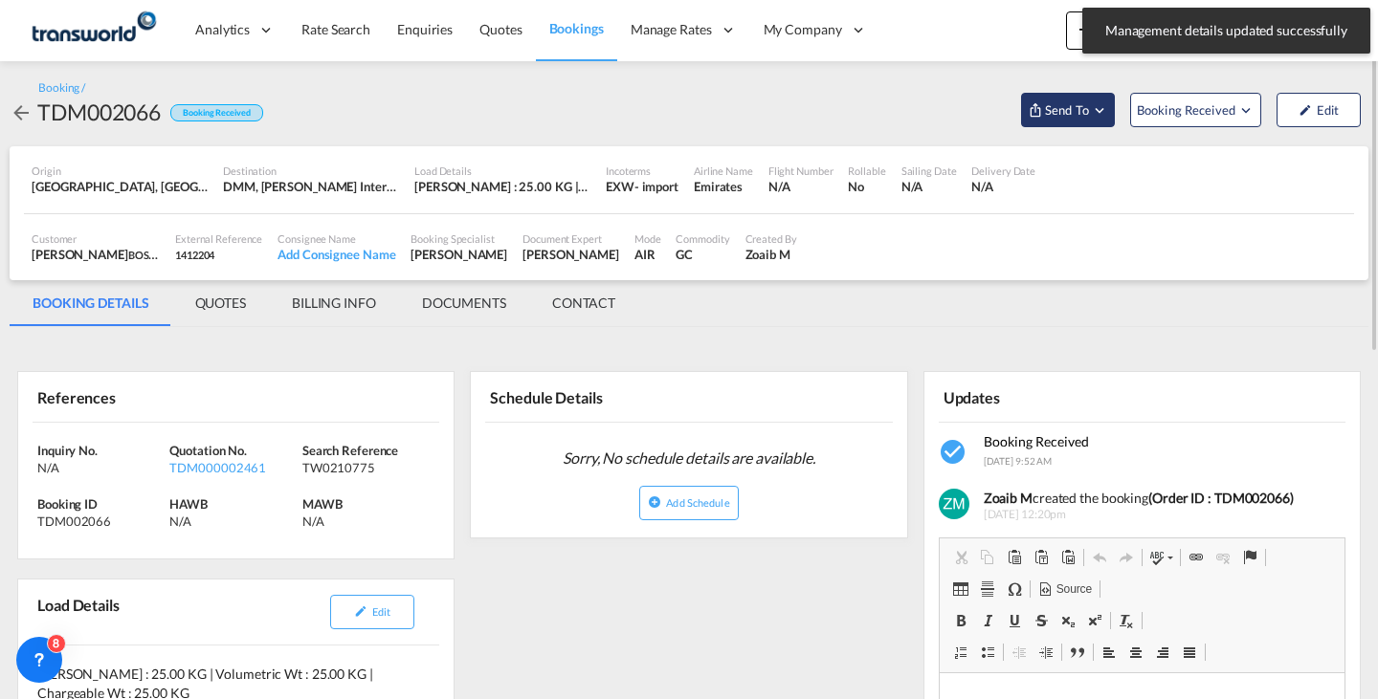  I want to click on span: HAWB, so click(189, 504).